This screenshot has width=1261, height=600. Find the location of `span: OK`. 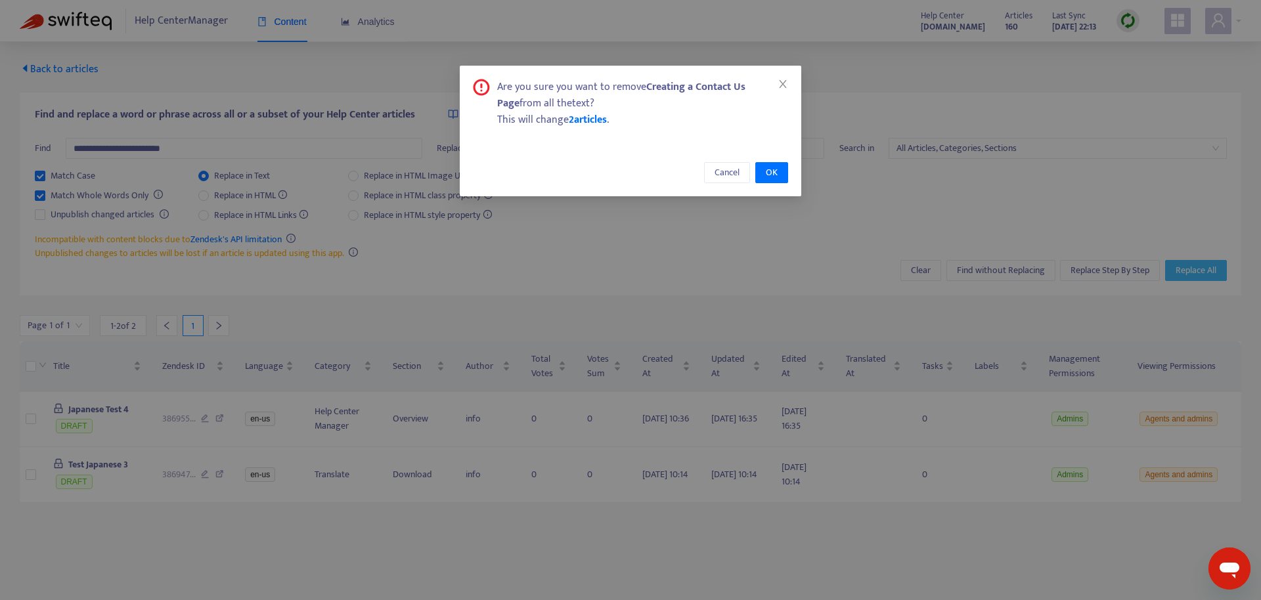

span: OK is located at coordinates (772, 173).